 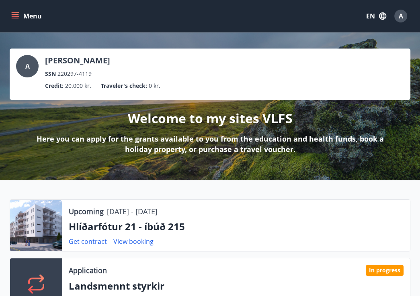 What do you see at coordinates (133, 242) in the screenshot?
I see `a: View booking` at bounding box center [133, 242].